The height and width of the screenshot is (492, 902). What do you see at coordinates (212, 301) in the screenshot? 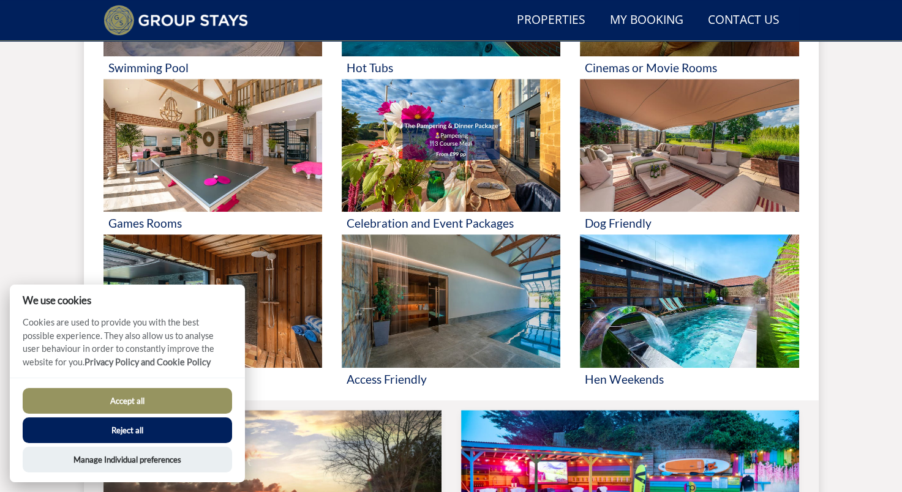
I see `img: 'Saunas' - Large Group Accommodation Holiday Ideas` at bounding box center [212, 301].